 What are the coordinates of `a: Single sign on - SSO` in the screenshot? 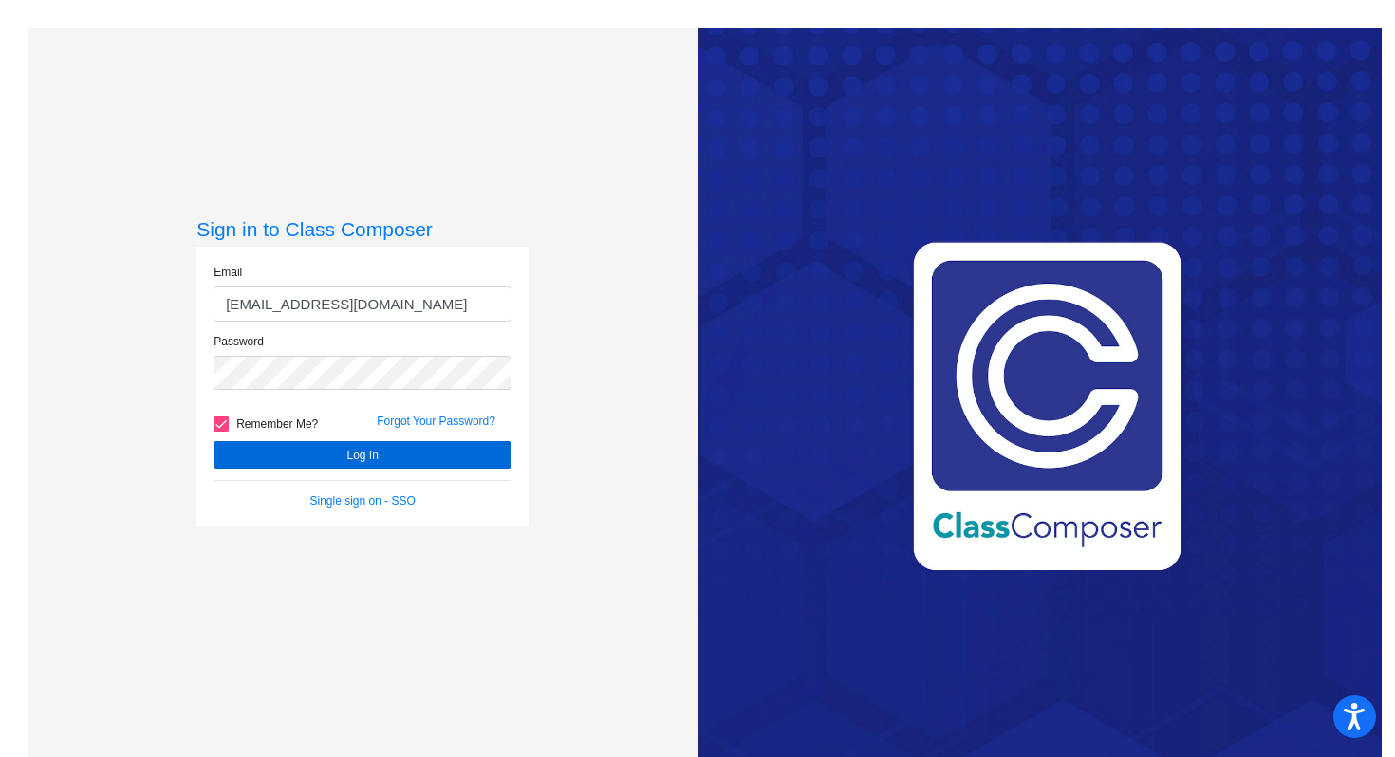 It's located at (363, 501).